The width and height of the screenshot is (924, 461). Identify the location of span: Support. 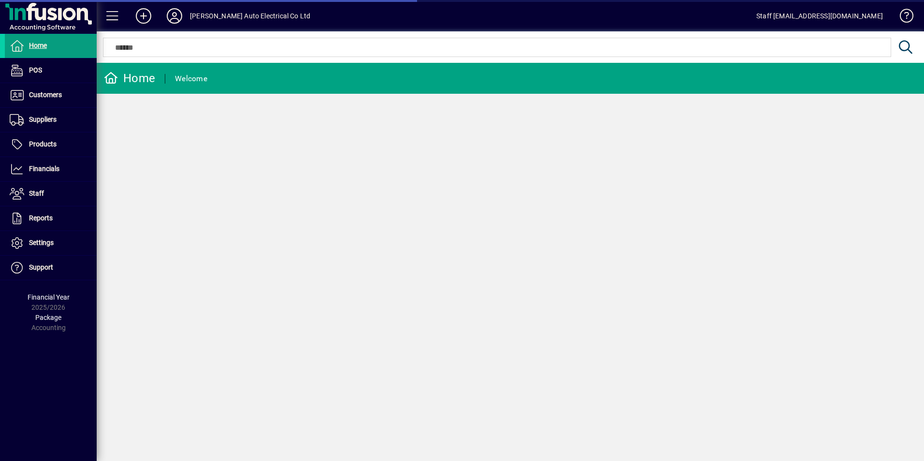
(41, 267).